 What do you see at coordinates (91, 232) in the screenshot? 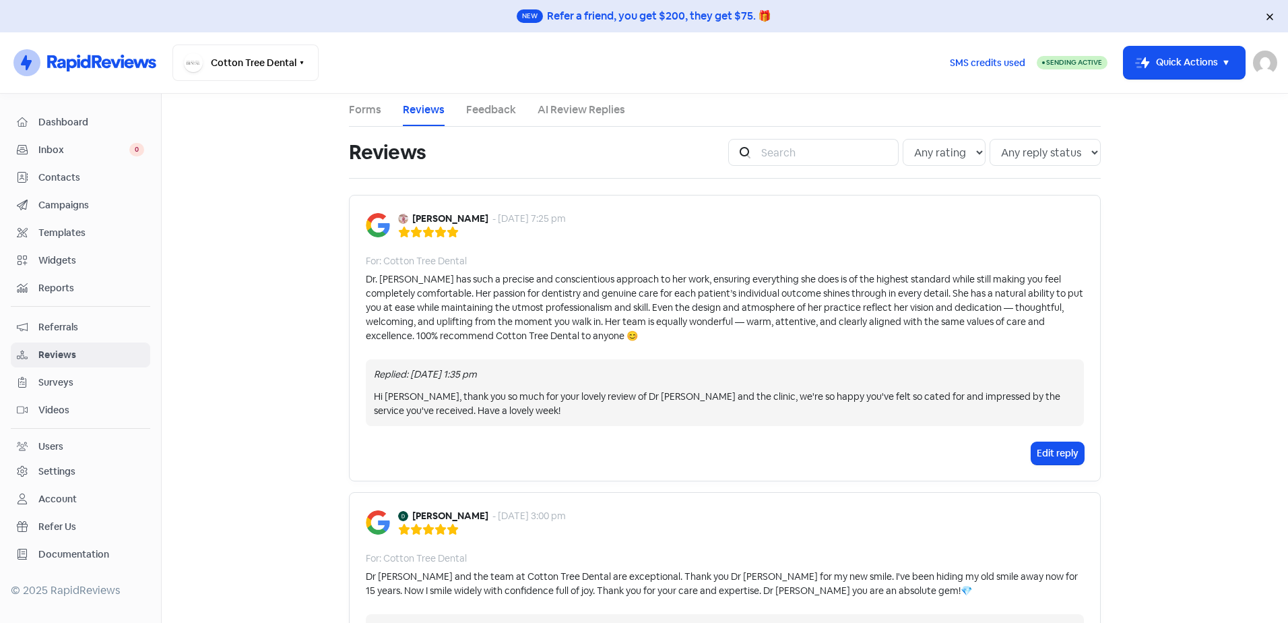
I see `span: Templates` at bounding box center [91, 232].